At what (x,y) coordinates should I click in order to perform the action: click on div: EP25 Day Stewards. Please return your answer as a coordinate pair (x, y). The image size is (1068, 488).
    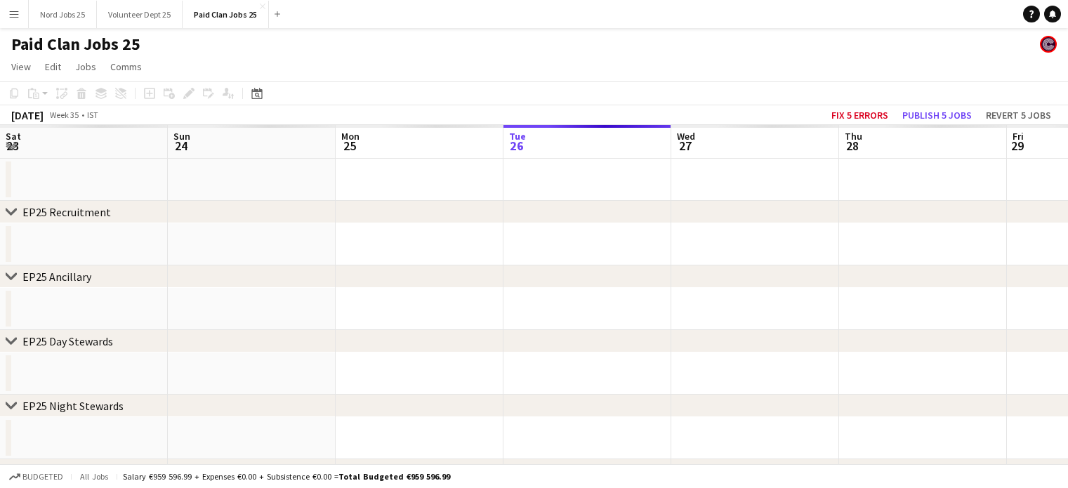
    Looking at the image, I should click on (67, 341).